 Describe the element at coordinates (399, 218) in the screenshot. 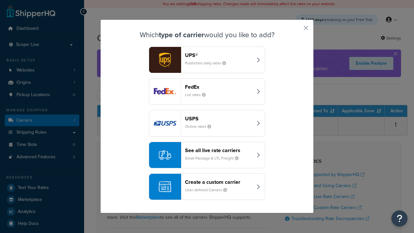

I see `button: Open Resource Center` at that location.